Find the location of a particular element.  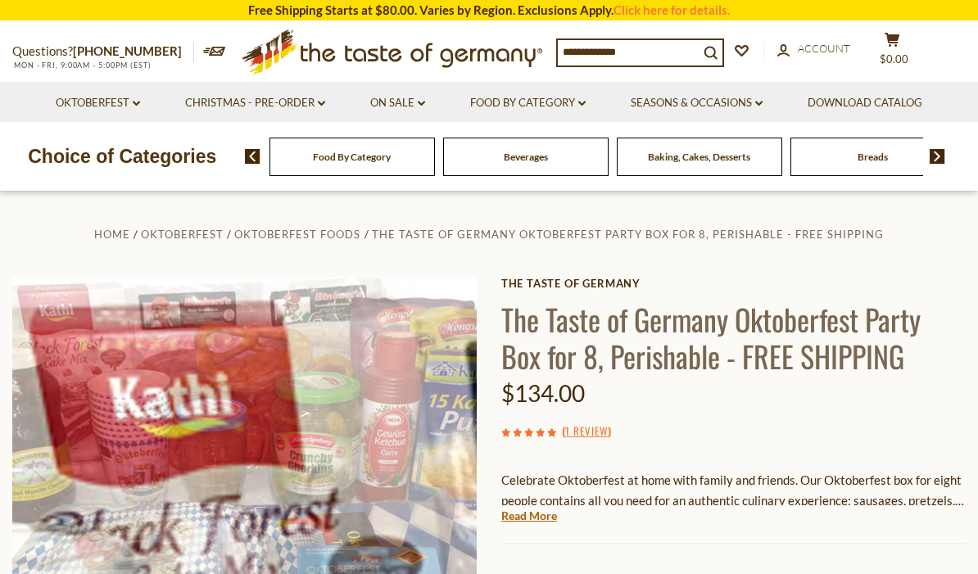

a: Seasons & Occasions is located at coordinates (696, 103).